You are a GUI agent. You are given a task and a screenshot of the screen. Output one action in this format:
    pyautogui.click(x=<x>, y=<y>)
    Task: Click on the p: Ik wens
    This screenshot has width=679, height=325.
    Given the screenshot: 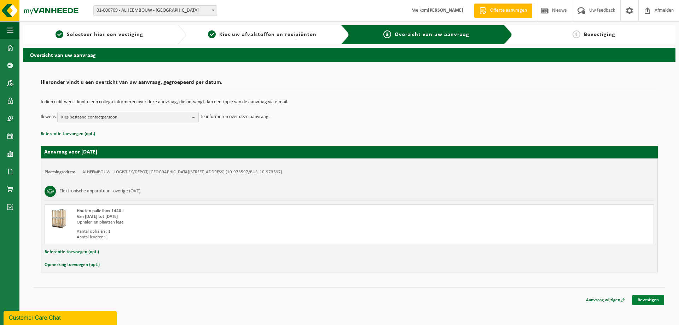 What is the action you would take?
    pyautogui.click(x=48, y=117)
    